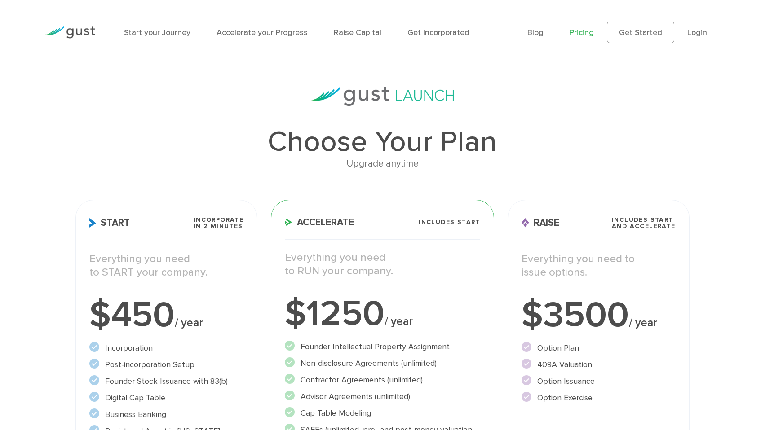 The height and width of the screenshot is (430, 765). What do you see at coordinates (382, 397) in the screenshot?
I see `li: Advisor Agreements (unlimited)` at bounding box center [382, 397].